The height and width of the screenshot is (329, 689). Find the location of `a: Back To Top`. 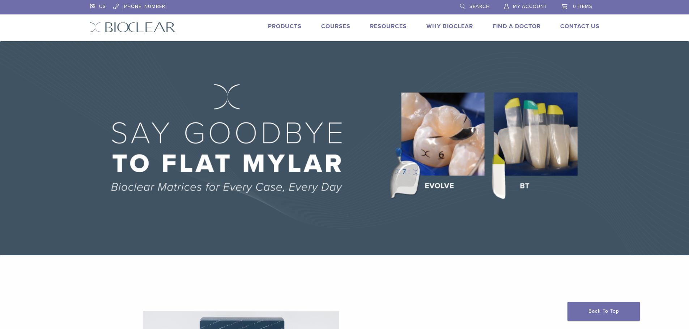

a: Back To Top is located at coordinates (604, 312).